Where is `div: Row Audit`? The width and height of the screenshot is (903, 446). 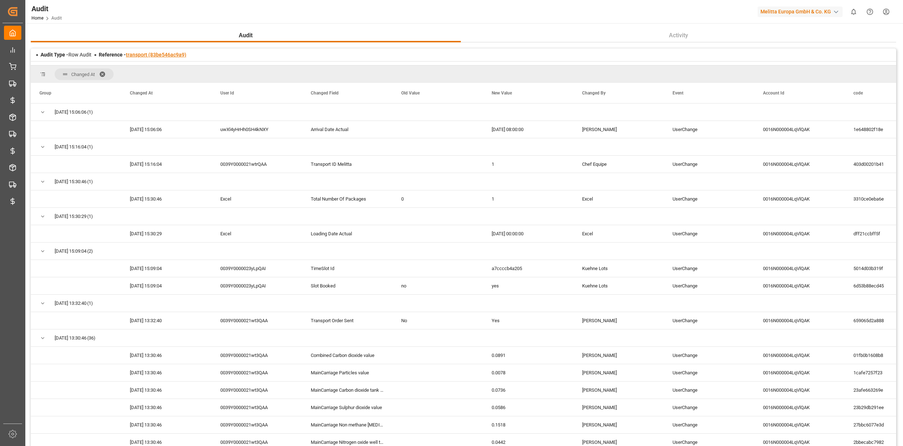 div: Row Audit is located at coordinates (66, 55).